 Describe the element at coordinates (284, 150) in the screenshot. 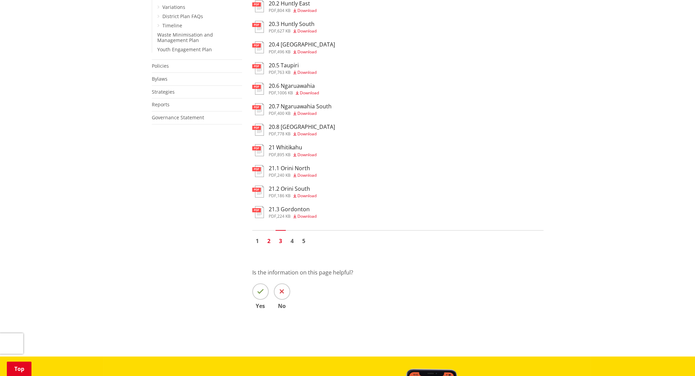

I see `a: 21 Whitikahu pdf,895 KB Download` at that location.